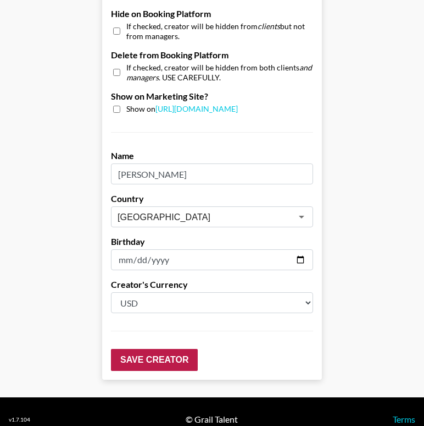 This screenshot has height=426, width=424. I want to click on label: Name, so click(212, 156).